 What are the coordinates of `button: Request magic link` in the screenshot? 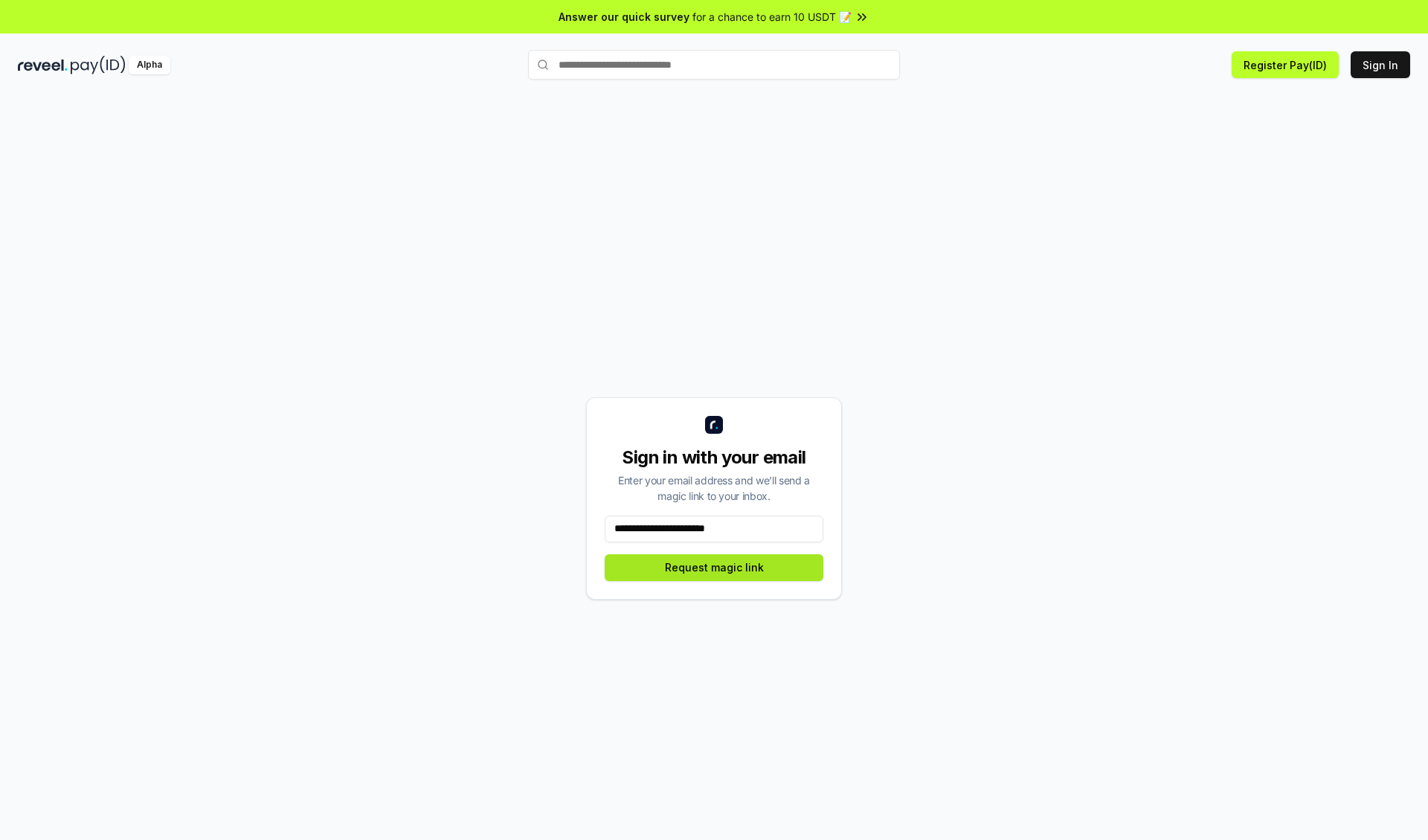 It's located at (714, 568).